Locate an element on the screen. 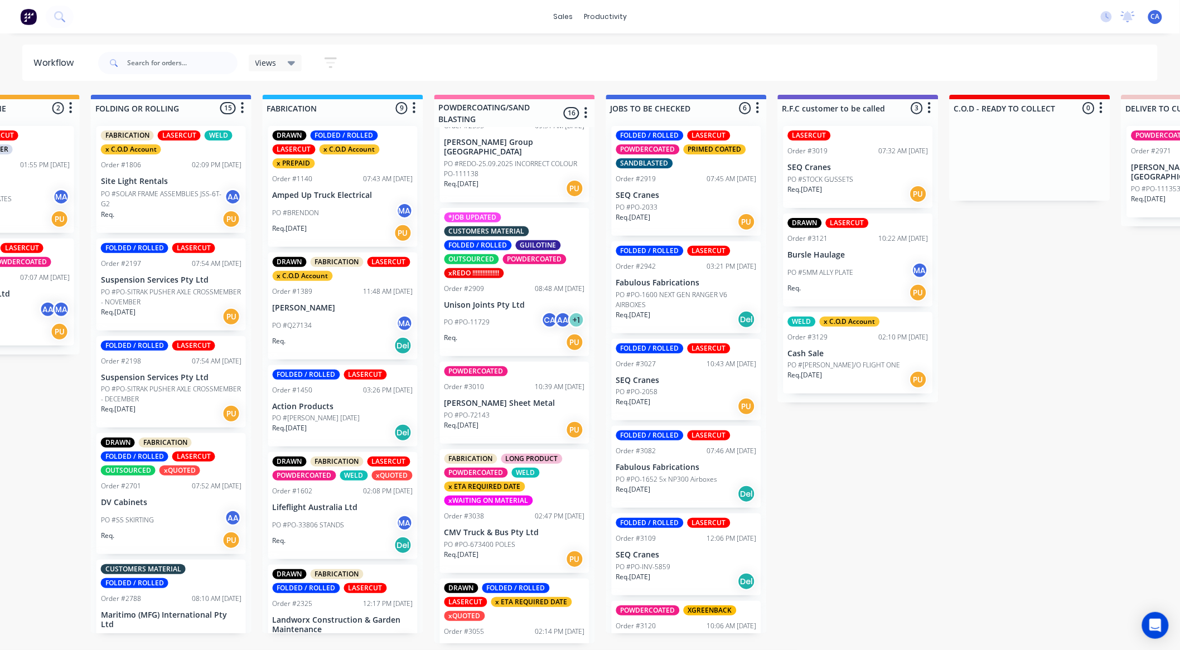  div: xREDO !!!!!!!!!!!!!!!! is located at coordinates (474, 273).